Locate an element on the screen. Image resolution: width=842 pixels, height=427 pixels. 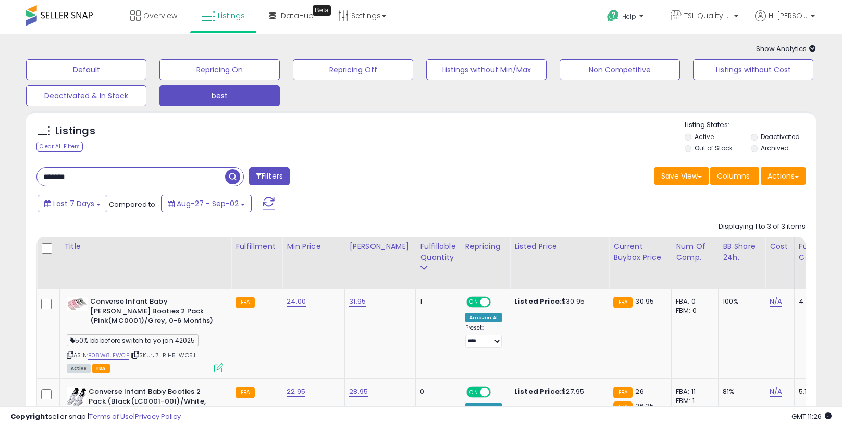
a: Help is located at coordinates (626, 18).